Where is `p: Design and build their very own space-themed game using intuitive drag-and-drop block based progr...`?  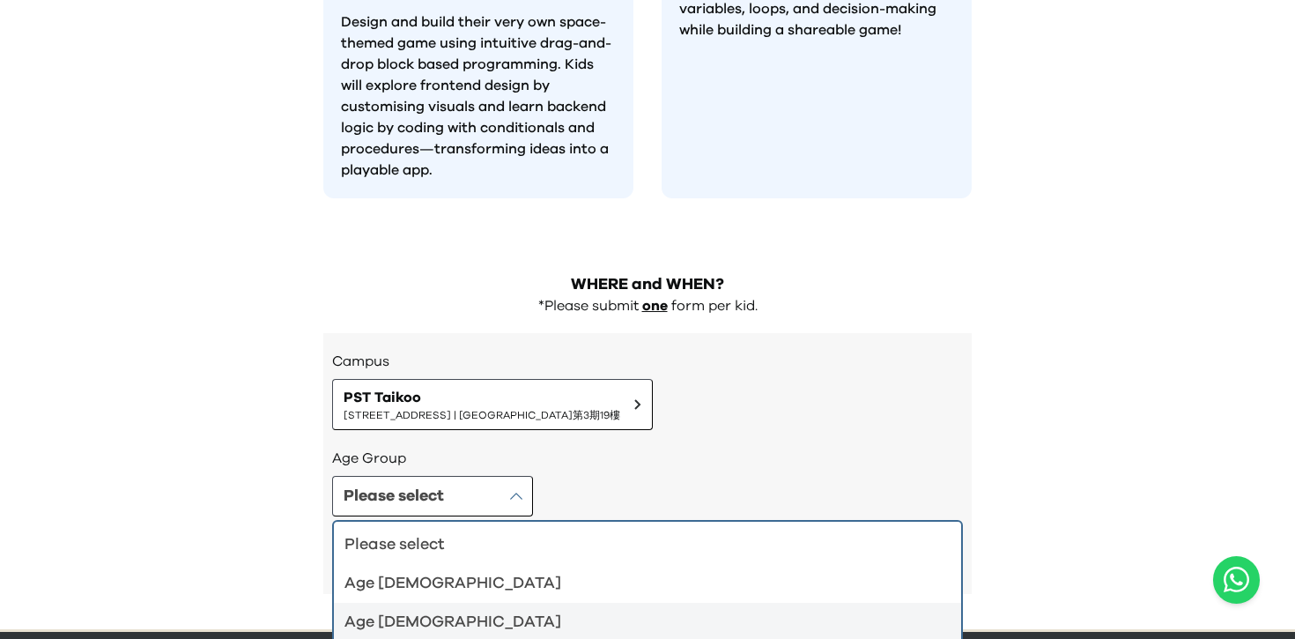 p: Design and build their very own space-themed game using intuitive drag-and-drop block based progr... is located at coordinates (478, 96).